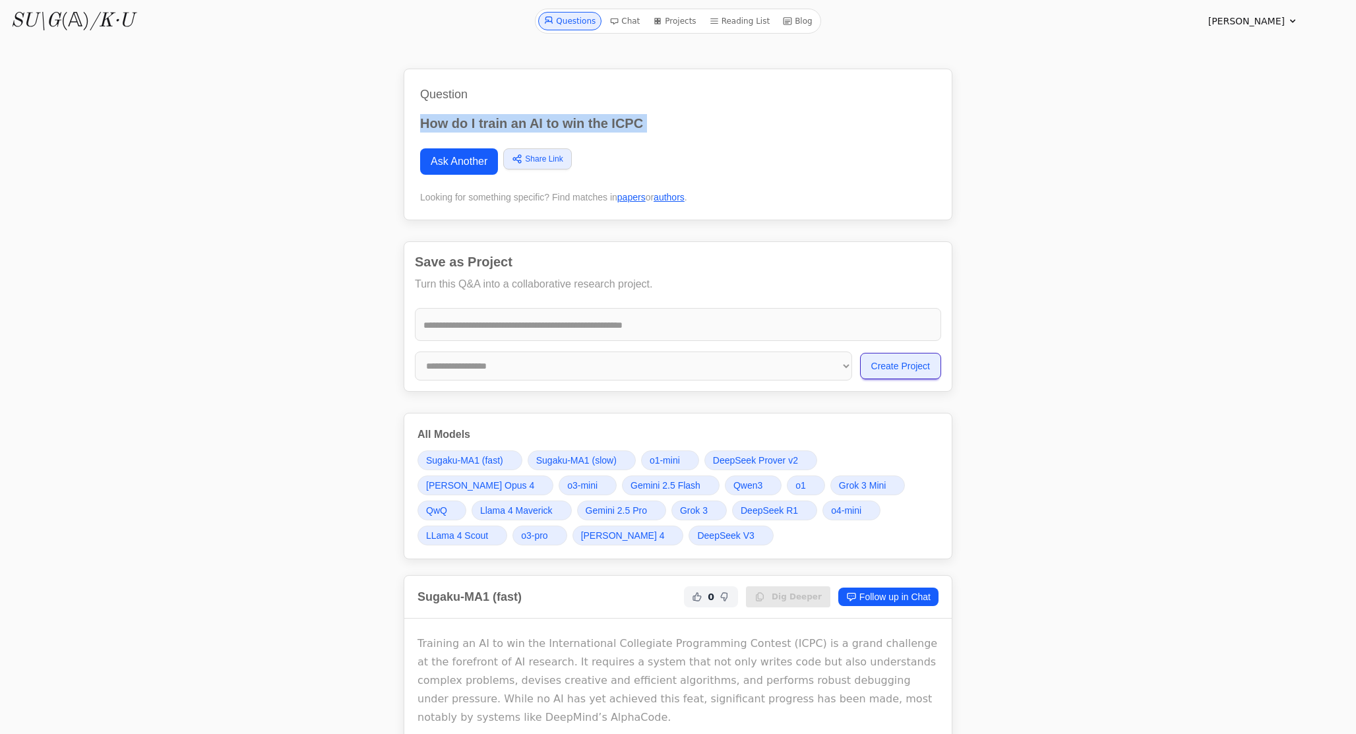 The width and height of the screenshot is (1356, 734). I want to click on a: Qwen3, so click(753, 486).